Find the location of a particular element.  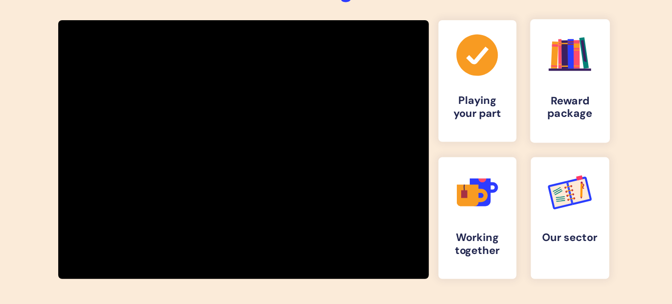

a: Playing your part is located at coordinates (478, 81).